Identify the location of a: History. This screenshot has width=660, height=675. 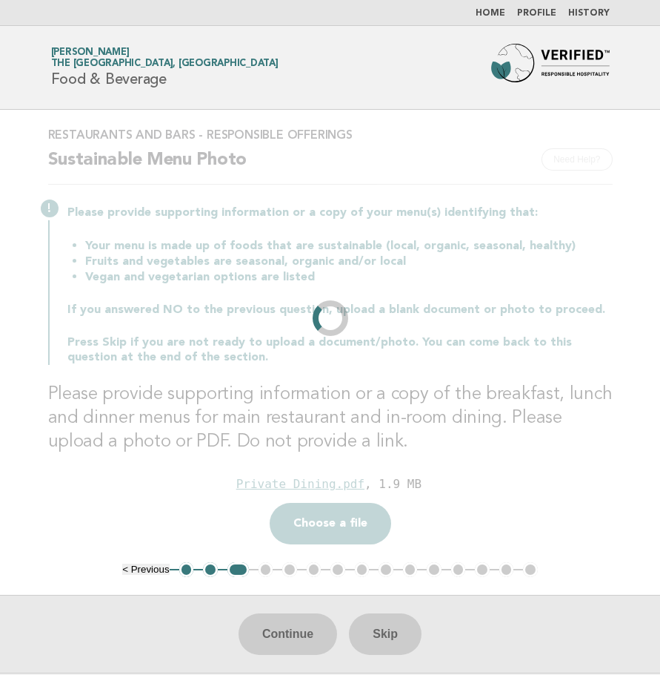
(589, 13).